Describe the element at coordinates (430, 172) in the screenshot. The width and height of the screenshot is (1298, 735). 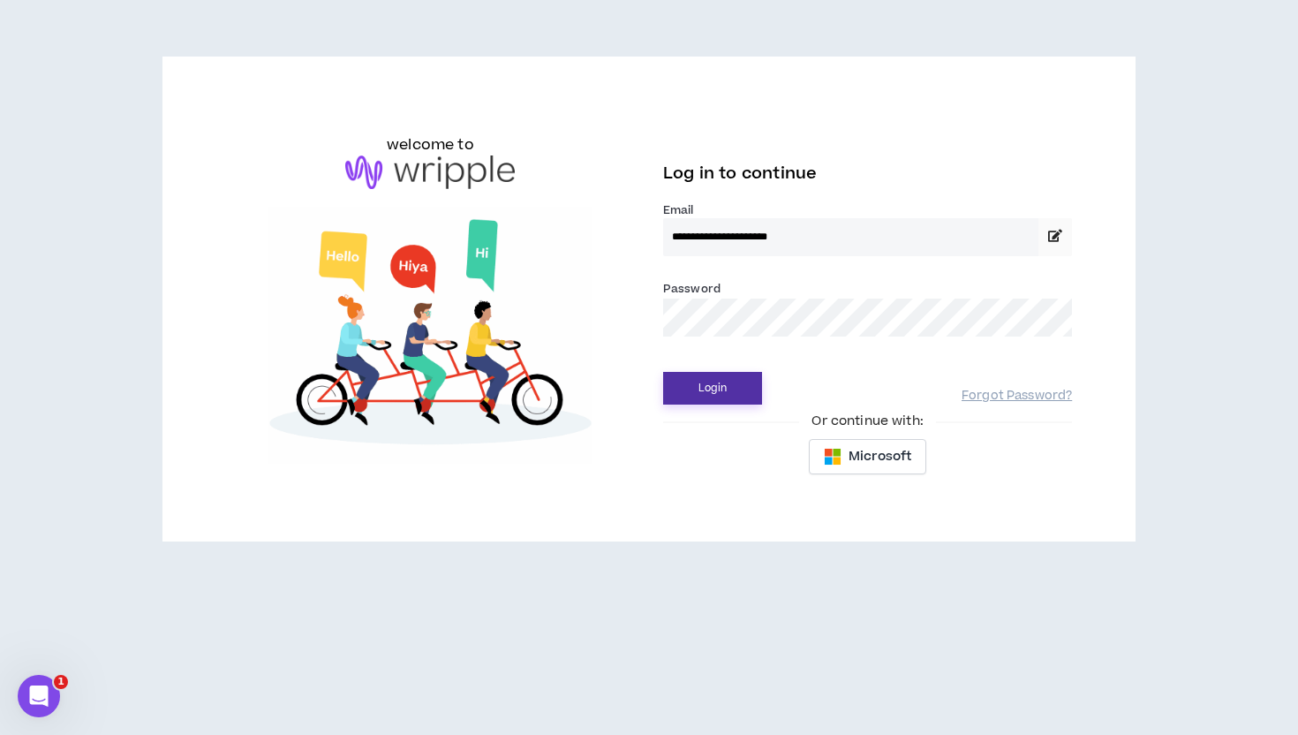
I see `img: logo-brand.png` at that location.